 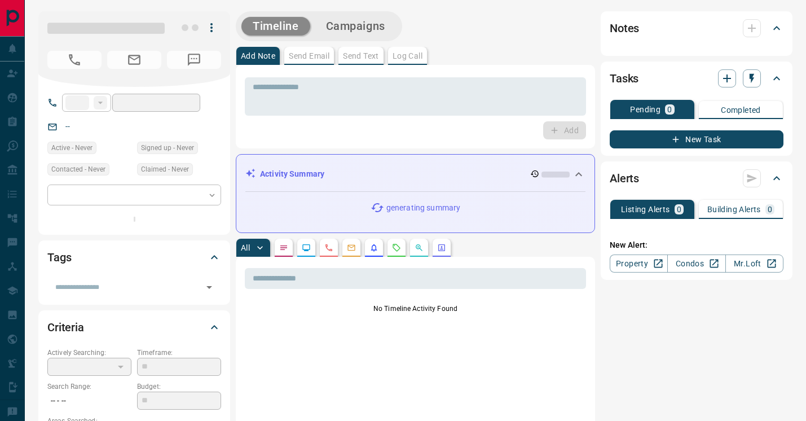 What do you see at coordinates (168, 148) in the screenshot?
I see `span: Signed up - Never` at bounding box center [168, 148].